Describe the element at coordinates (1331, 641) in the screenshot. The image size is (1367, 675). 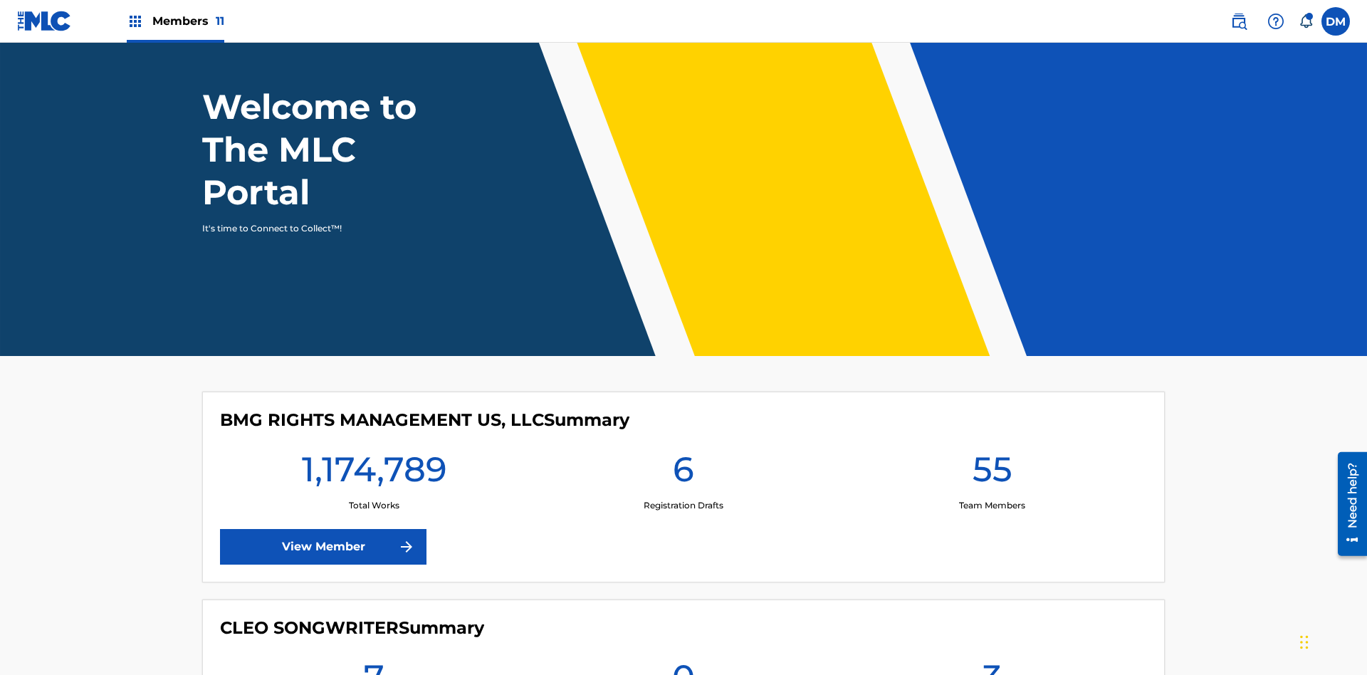
I see `div: Chat Widget` at that location.